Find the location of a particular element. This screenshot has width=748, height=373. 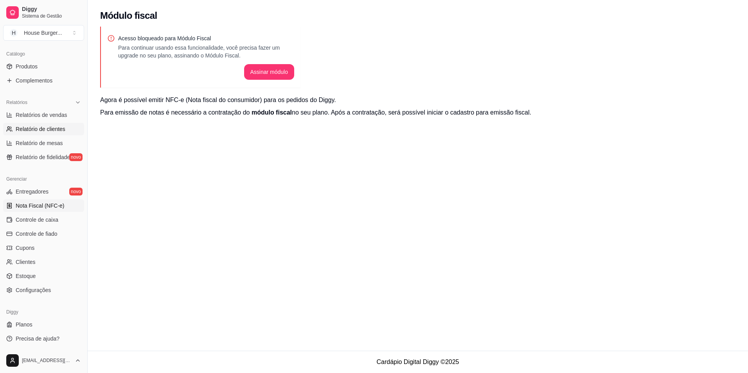

a: Relatório de fidelidadenovo is located at coordinates (43, 157).